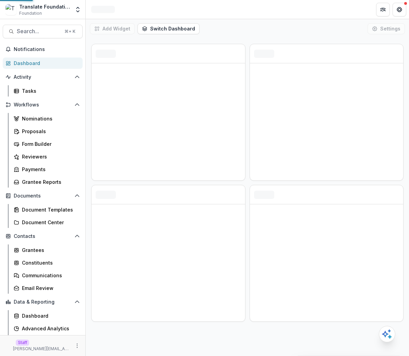  What do you see at coordinates (47, 49) in the screenshot?
I see `span: Notifications` at bounding box center [47, 49].